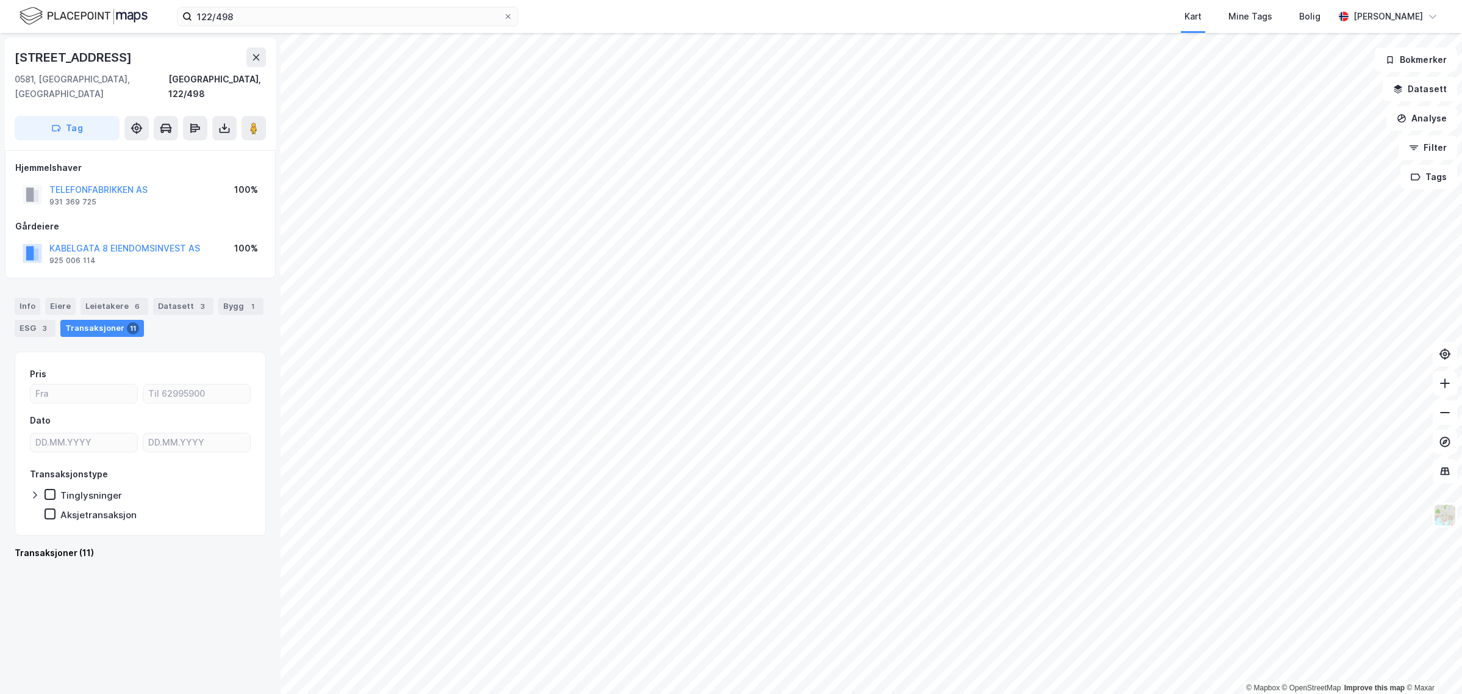 This screenshot has height=694, width=1462. What do you see at coordinates (1193, 16) in the screenshot?
I see `div: Kart` at bounding box center [1193, 16].